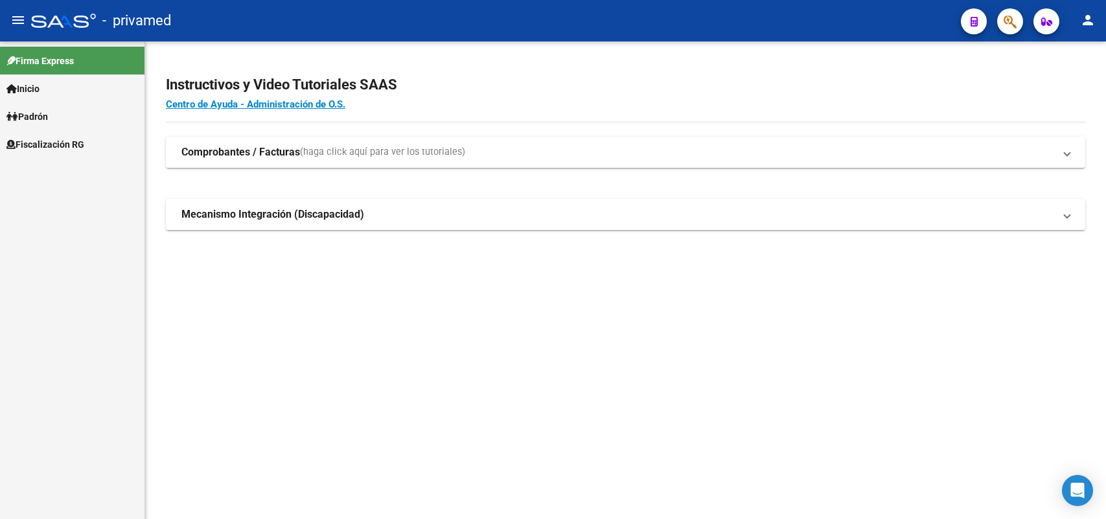 The height and width of the screenshot is (519, 1106). Describe the element at coordinates (40, 61) in the screenshot. I see `span: Firma Express` at that location.